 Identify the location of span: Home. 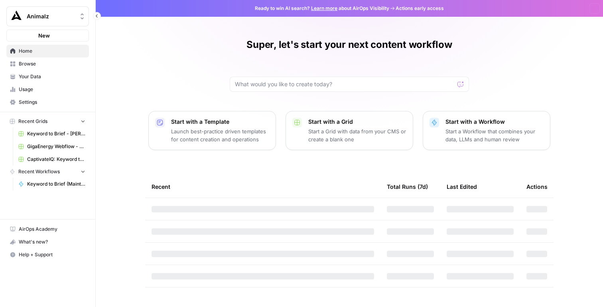
(52, 51).